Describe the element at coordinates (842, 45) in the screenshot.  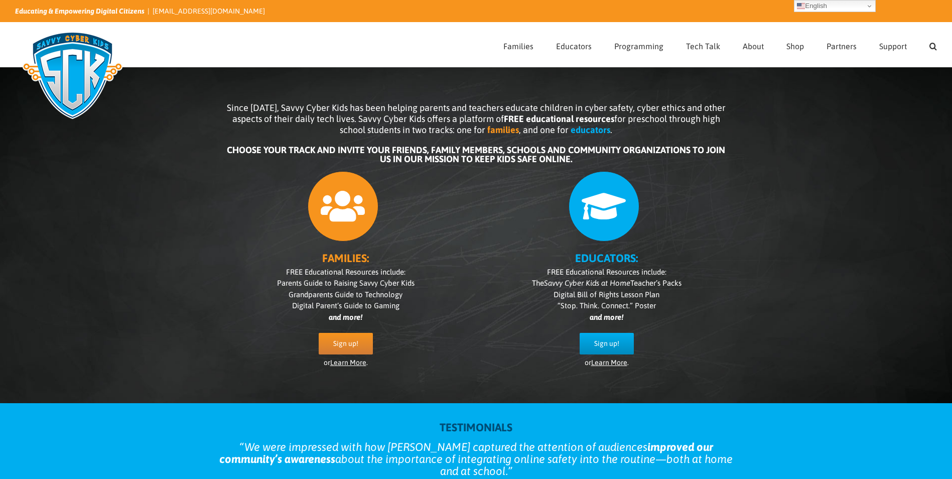
I see `a: Partners` at that location.